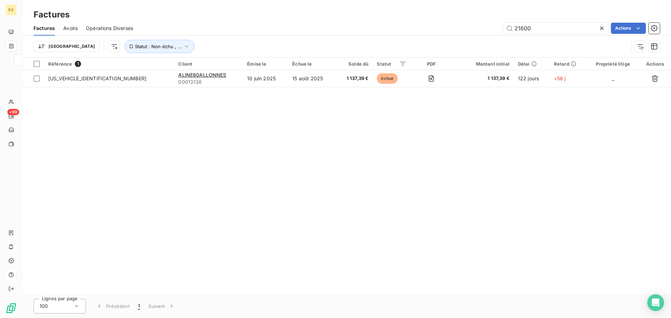  I want to click on button: Statut : Non-échu , ..., so click(159, 46).